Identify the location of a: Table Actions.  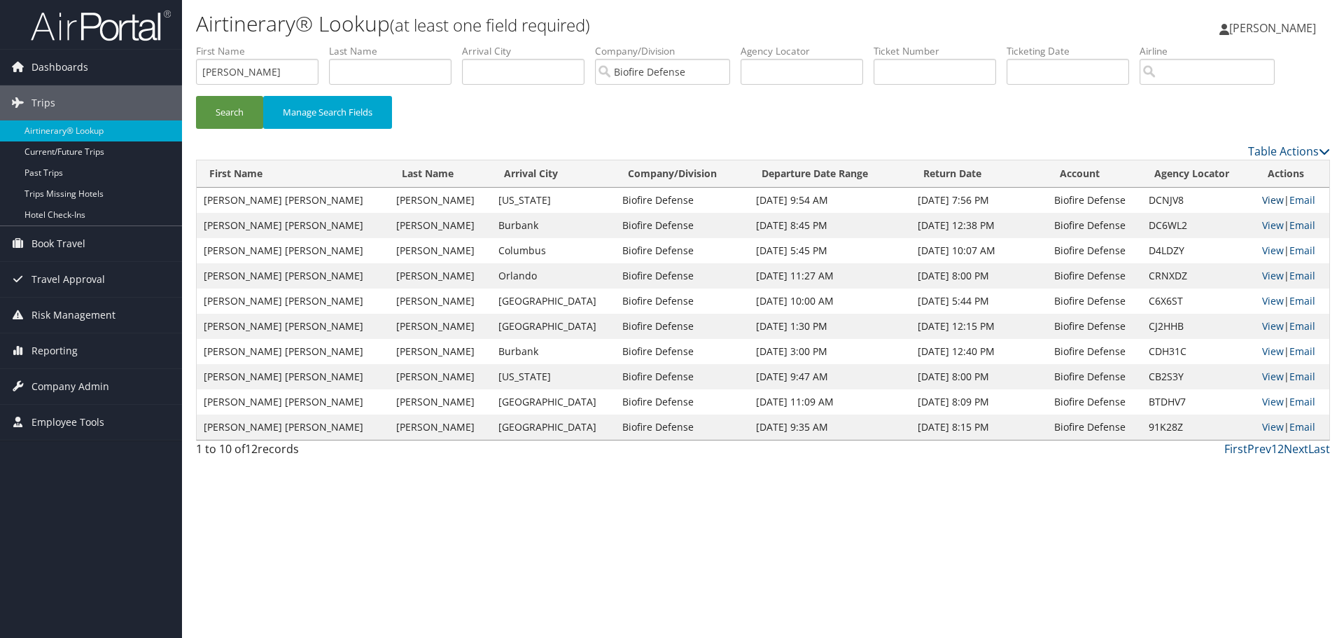
(1288, 151).